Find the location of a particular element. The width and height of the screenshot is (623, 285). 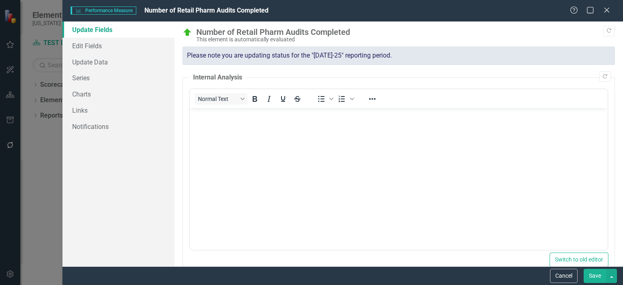

a: Edit Fields is located at coordinates (118, 46).